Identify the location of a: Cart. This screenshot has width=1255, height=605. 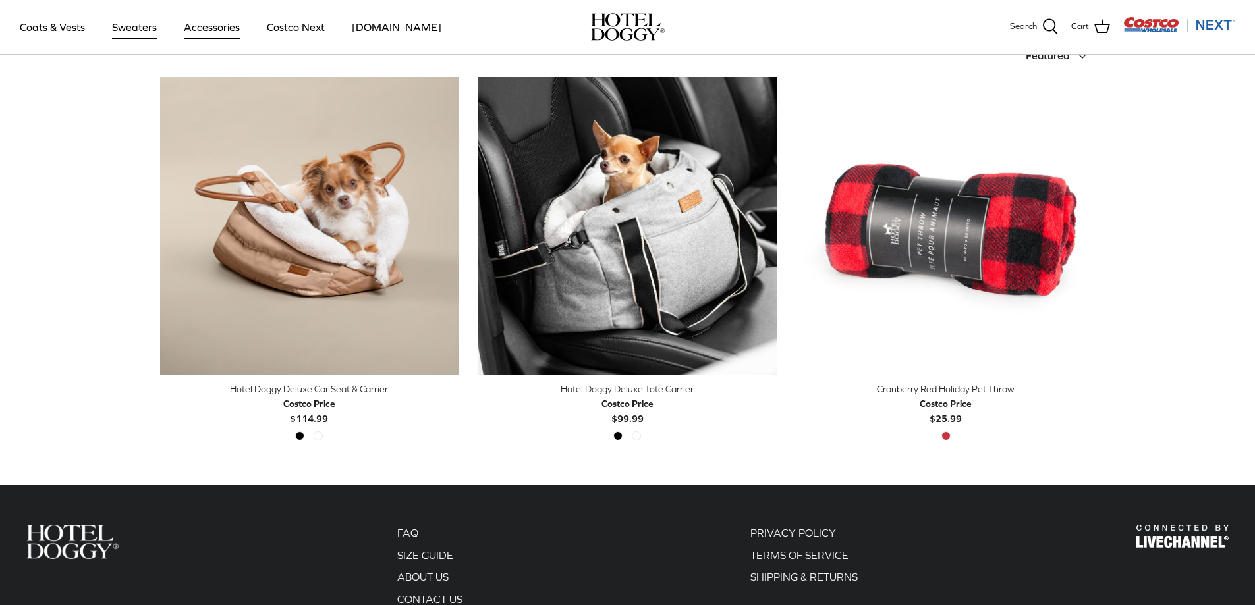
(1090, 27).